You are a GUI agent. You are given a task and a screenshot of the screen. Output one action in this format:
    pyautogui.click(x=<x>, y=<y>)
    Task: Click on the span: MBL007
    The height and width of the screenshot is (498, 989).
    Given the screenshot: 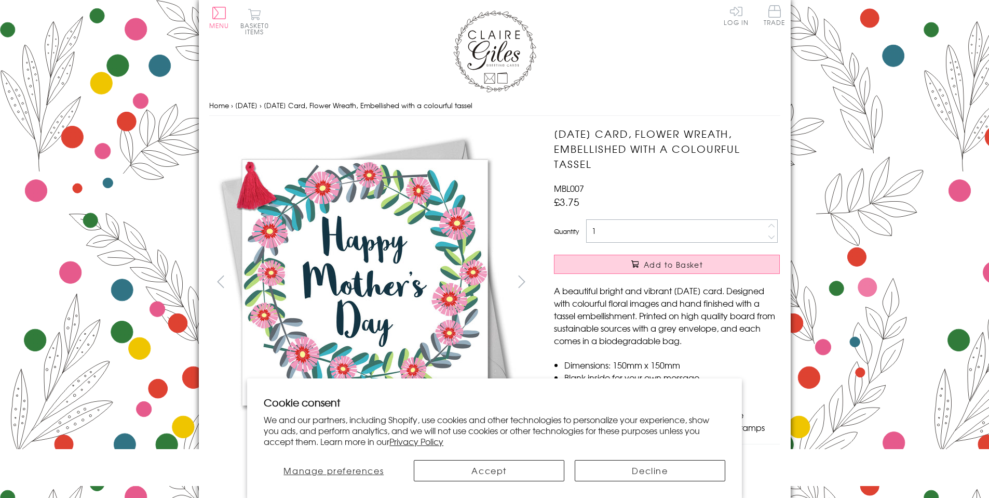 What is the action you would take?
    pyautogui.click(x=569, y=188)
    